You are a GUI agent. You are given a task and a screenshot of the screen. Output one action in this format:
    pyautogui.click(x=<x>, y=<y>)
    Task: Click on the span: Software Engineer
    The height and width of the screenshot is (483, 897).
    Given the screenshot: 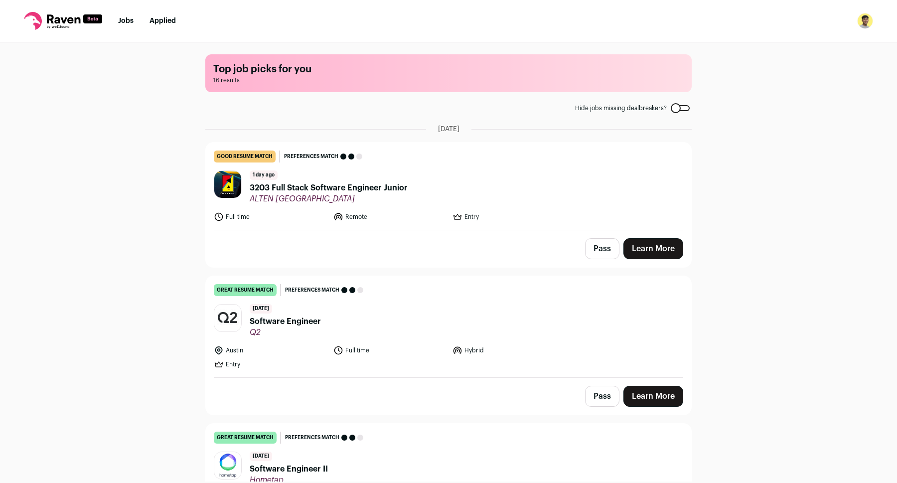 What is the action you would take?
    pyautogui.click(x=285, y=321)
    